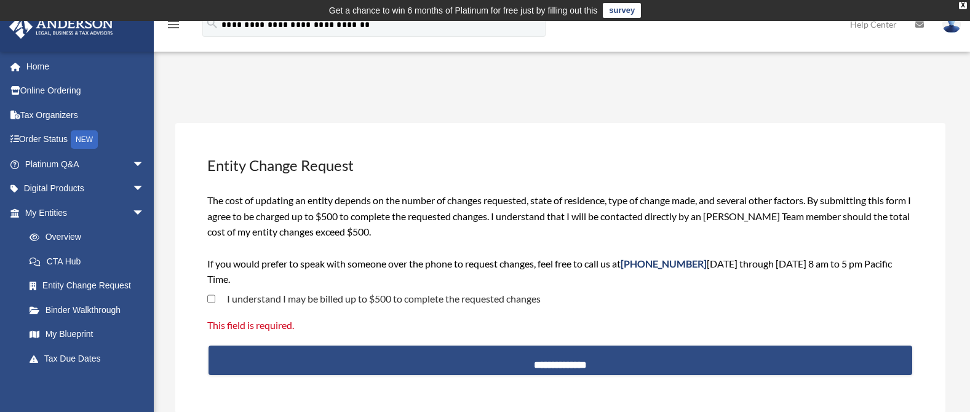 This screenshot has height=412, width=970. Describe the element at coordinates (61, 26) in the screenshot. I see `img: Anderson Advisors Platinum Portal` at that location.